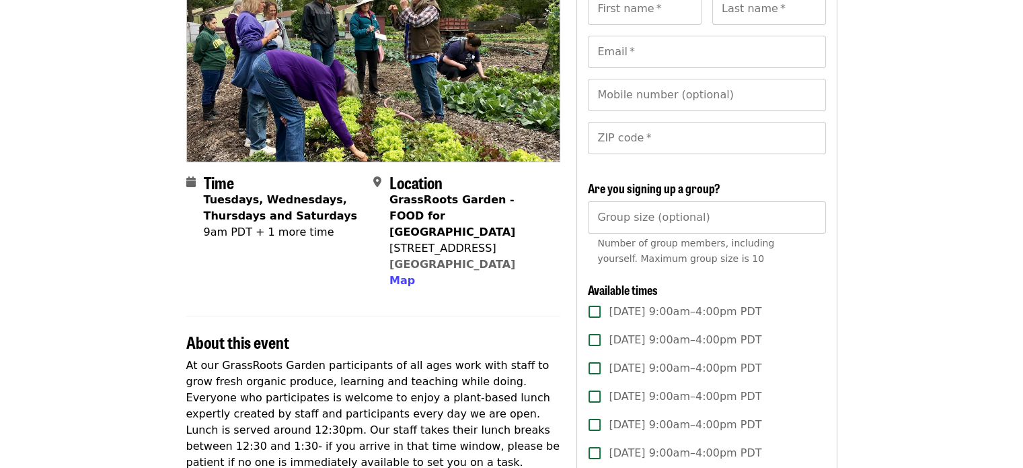 The width and height of the screenshot is (1023, 468). Describe the element at coordinates (402, 281) in the screenshot. I see `button: Map` at that location.